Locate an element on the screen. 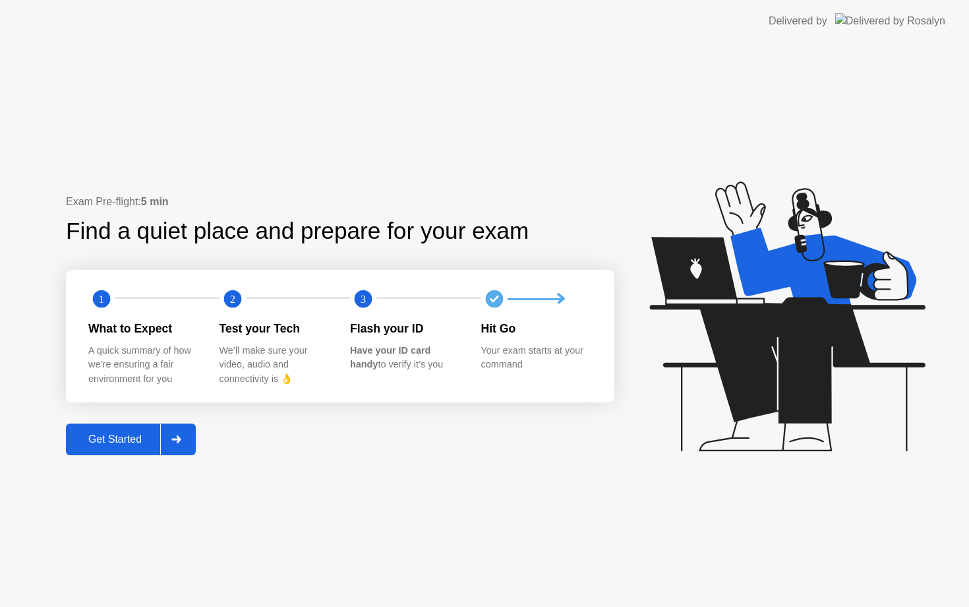 This screenshot has height=607, width=969. img: Delivered by Rosalyn is located at coordinates (890, 20).